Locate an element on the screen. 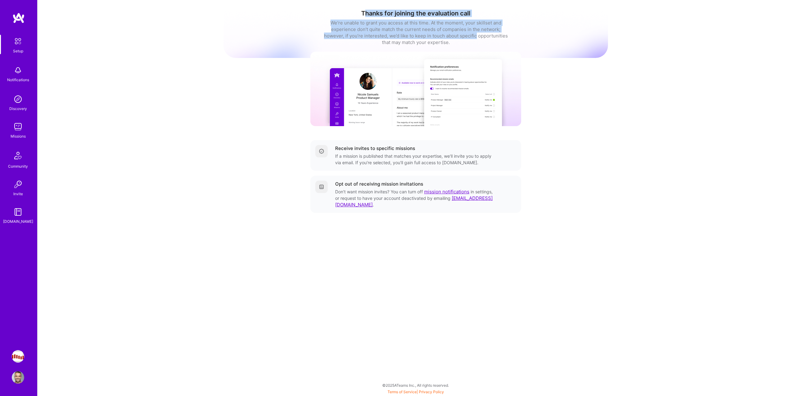  img: Steelbay.ai: AI Engineer for Multi-Agent Platform is located at coordinates (18, 356).